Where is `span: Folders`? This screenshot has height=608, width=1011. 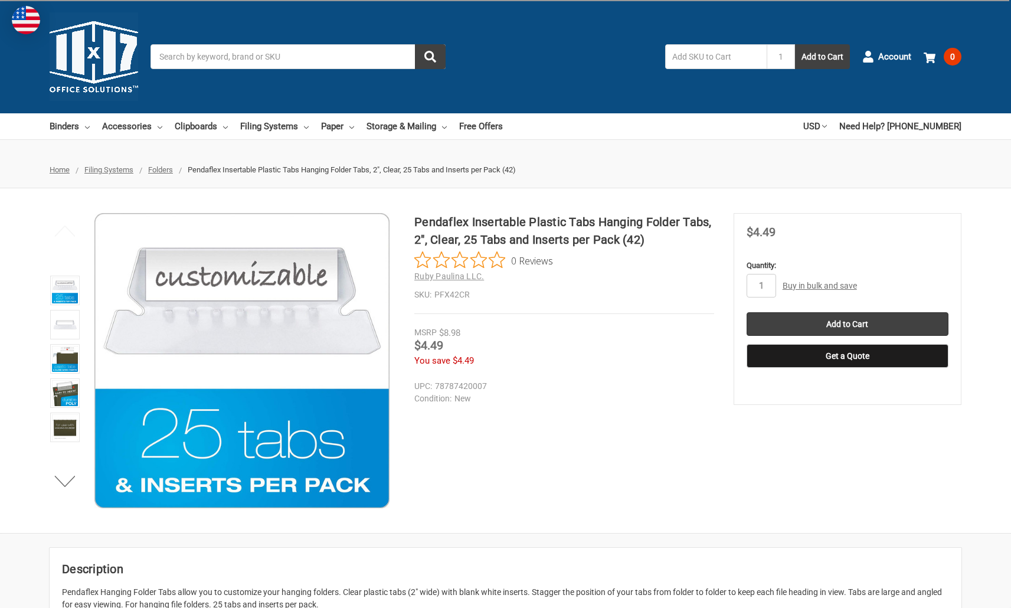 span: Folders is located at coordinates (161, 169).